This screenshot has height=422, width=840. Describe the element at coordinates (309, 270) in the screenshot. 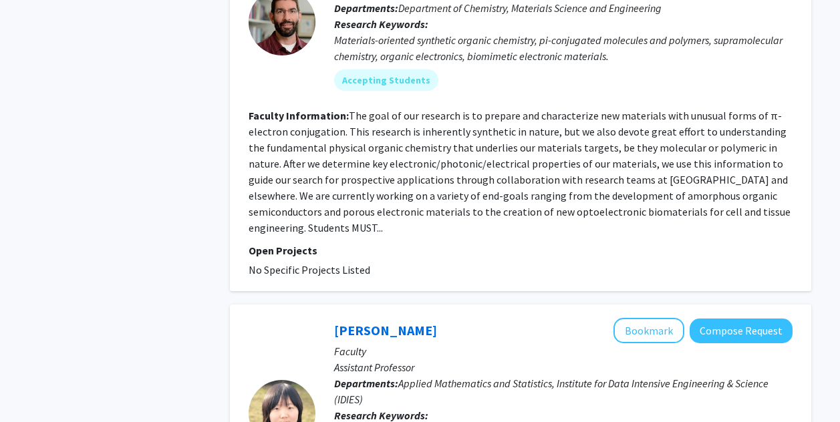

I see `span: No Specific Projects Listed` at that location.